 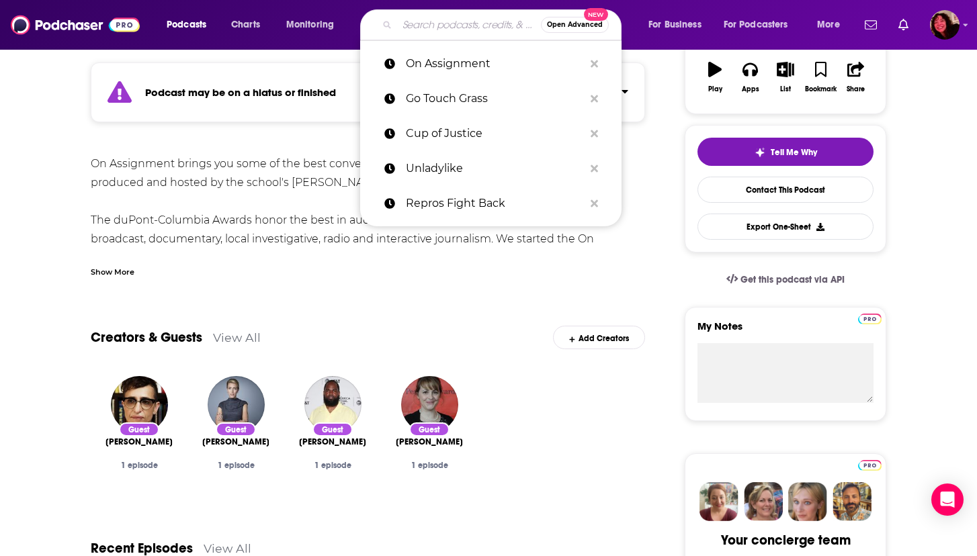 I want to click on img: Jules Profile, so click(x=807, y=502).